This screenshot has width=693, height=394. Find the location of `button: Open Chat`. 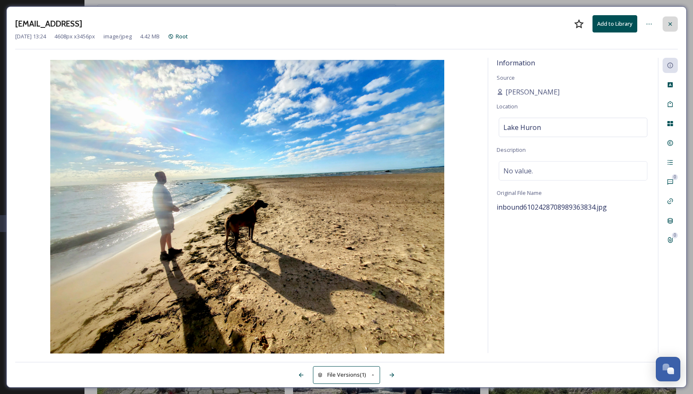

button: Open Chat is located at coordinates (668, 370).